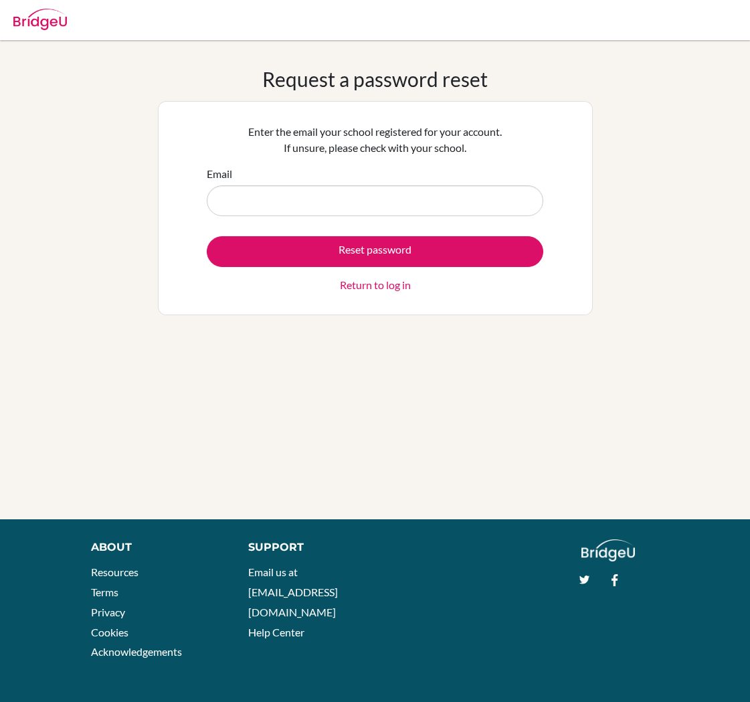 The image size is (750, 702). Describe the element at coordinates (375, 79) in the screenshot. I see `h1: Request a password reset` at that location.